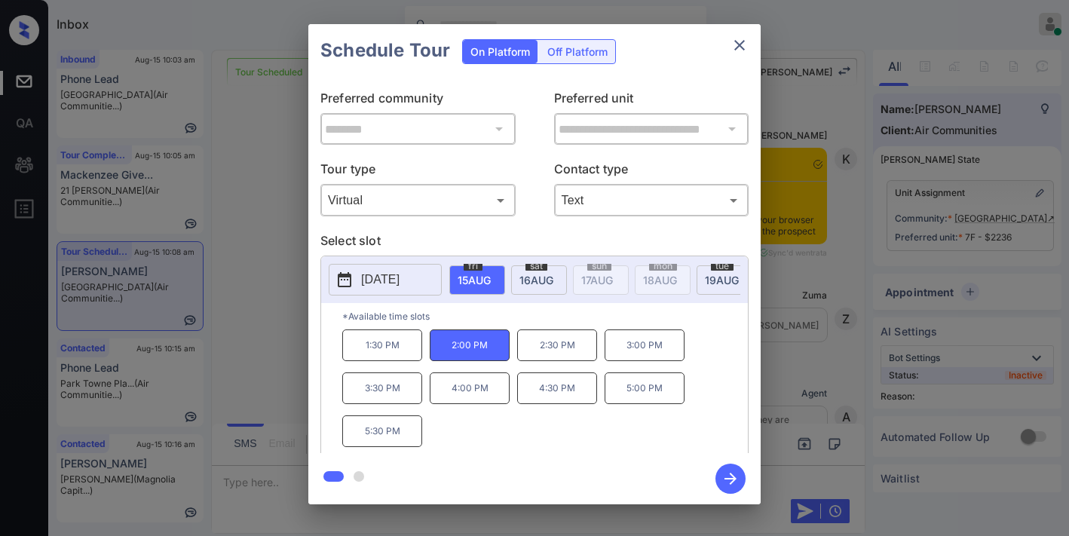 The image size is (1069, 536). What do you see at coordinates (722, 266) in the screenshot?
I see `span: tue` at bounding box center [722, 266].